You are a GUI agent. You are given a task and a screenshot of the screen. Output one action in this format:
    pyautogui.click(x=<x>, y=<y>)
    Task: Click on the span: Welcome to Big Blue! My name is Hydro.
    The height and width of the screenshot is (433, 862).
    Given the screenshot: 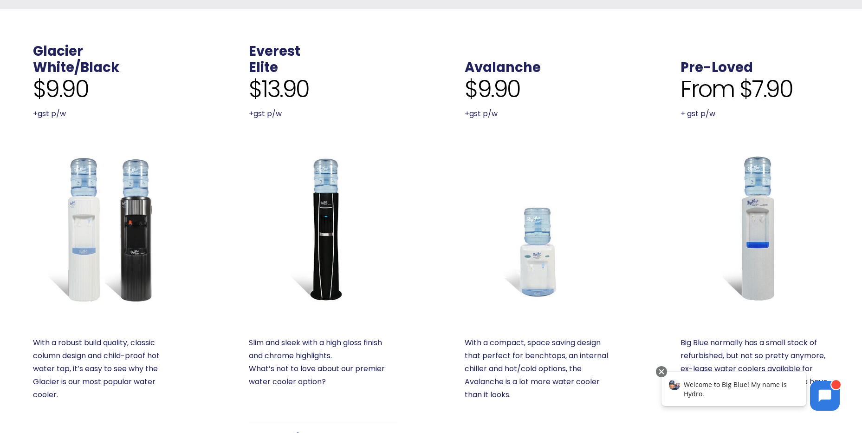 What is the action you would take?
    pyautogui.click(x=84, y=25)
    